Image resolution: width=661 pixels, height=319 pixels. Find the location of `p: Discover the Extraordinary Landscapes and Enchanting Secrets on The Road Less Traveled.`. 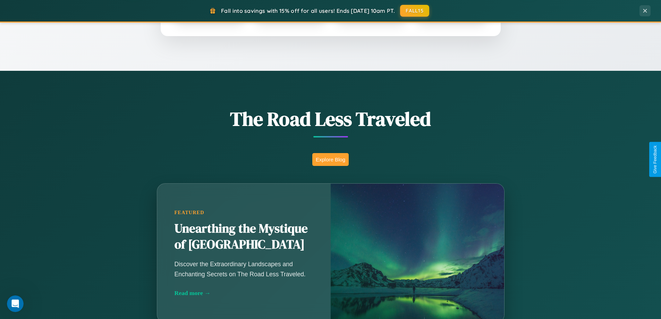

p: Discover the Extraordinary Landscapes and Enchanting Secrets on The Road Less Traveled. is located at coordinates (244, 269).